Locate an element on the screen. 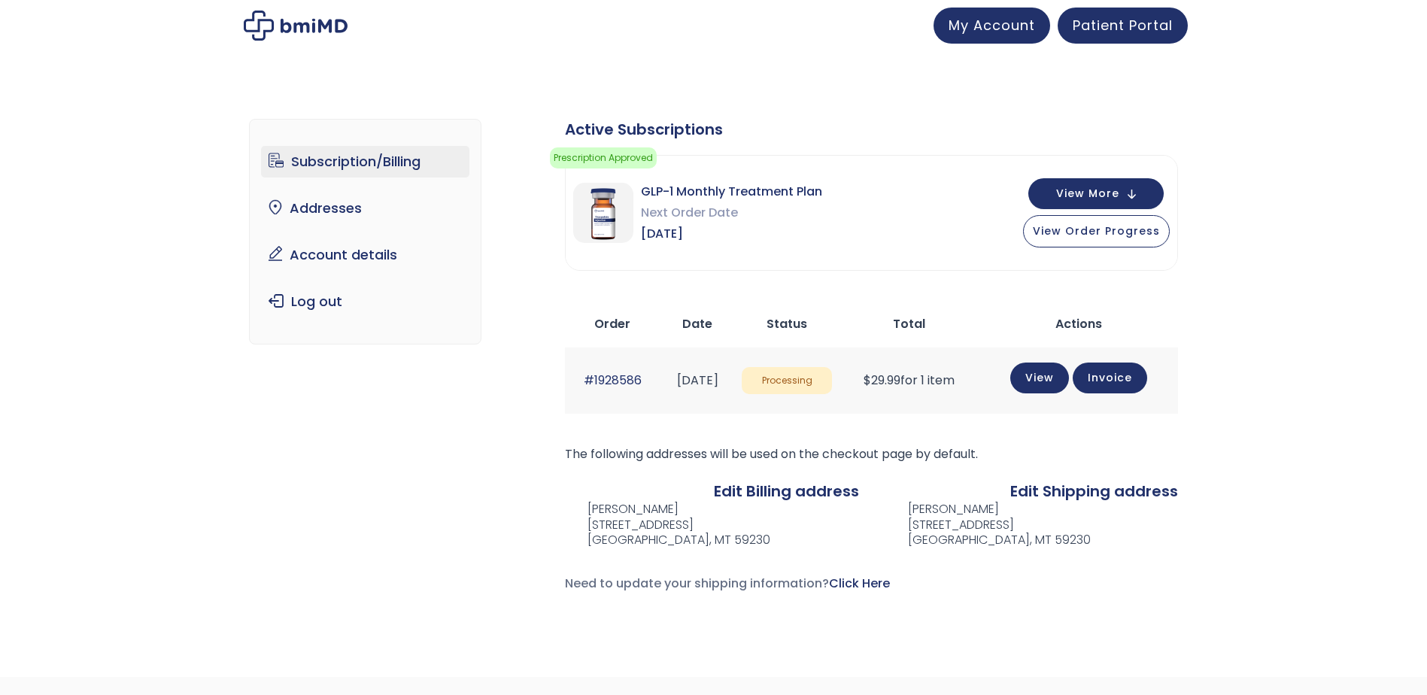  span: Date is located at coordinates (697, 323).